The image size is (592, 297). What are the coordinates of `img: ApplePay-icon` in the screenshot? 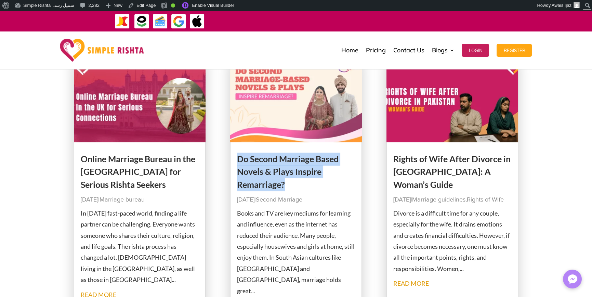 It's located at (197, 21).